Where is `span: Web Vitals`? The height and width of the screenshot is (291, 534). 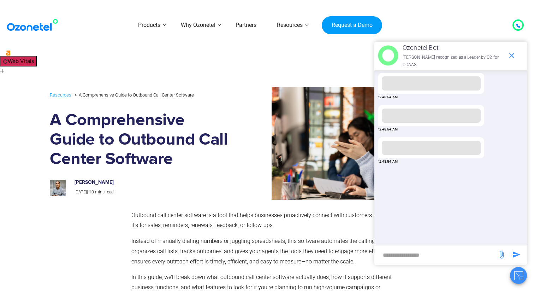 span: Web Vitals is located at coordinates (21, 61).